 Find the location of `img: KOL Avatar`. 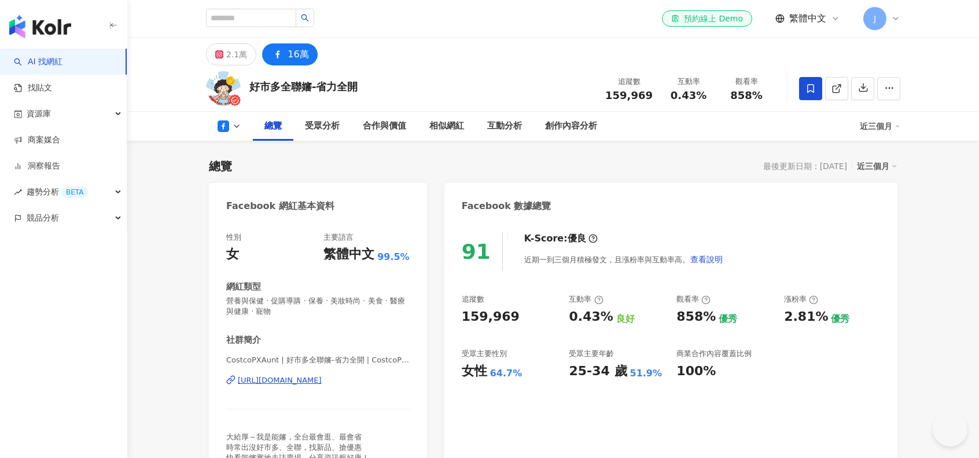

img: KOL Avatar is located at coordinates (223, 89).